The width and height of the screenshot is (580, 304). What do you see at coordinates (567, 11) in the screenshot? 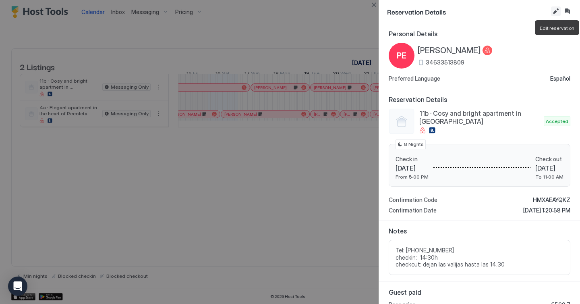
I see `button: Inbox` at bounding box center [567, 11].